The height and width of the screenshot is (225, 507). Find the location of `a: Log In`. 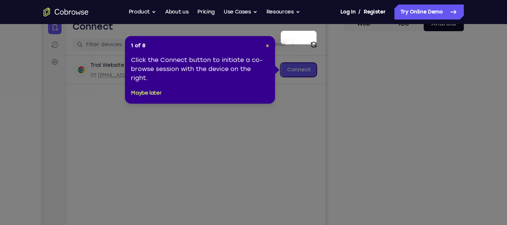

a: Log In is located at coordinates (348, 12).